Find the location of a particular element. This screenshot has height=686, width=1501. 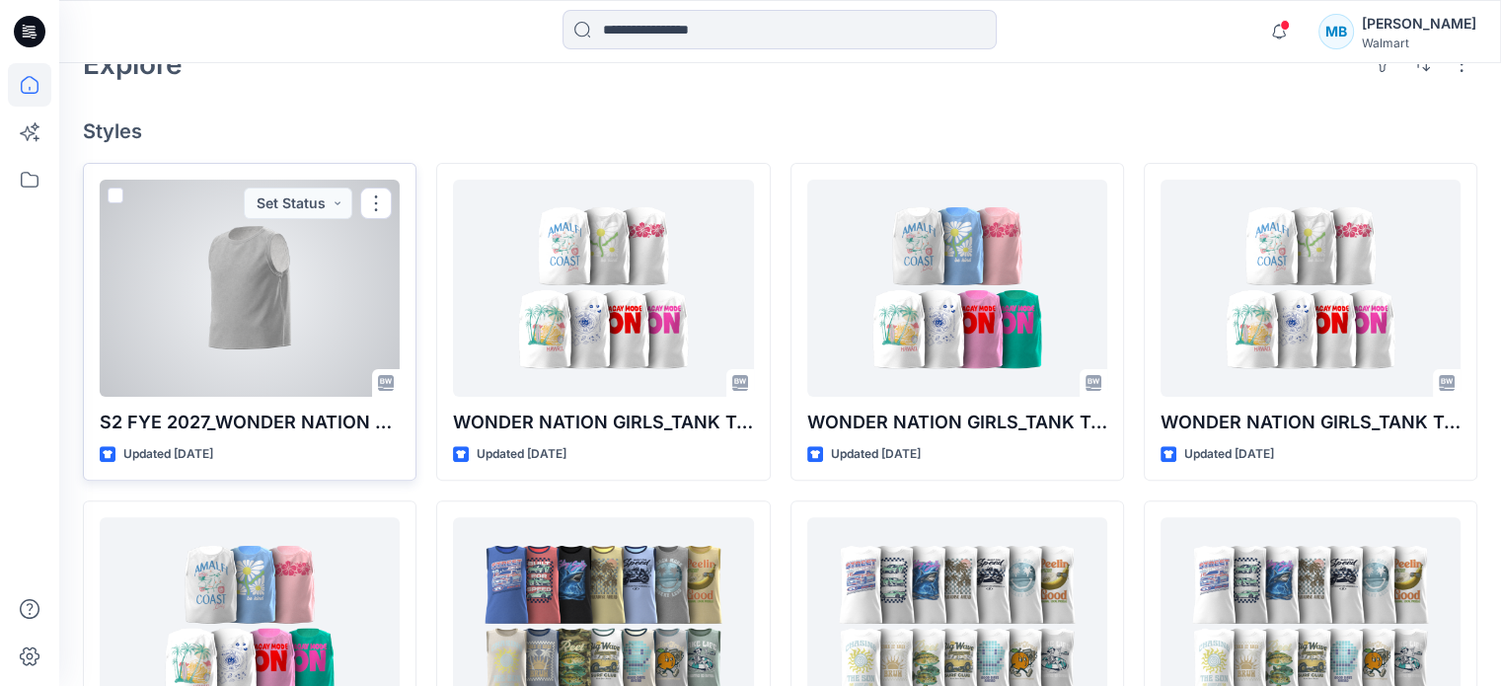

a: WONDER NATION GIRLS_TANK TOP_S2 26 is located at coordinates (957, 288).